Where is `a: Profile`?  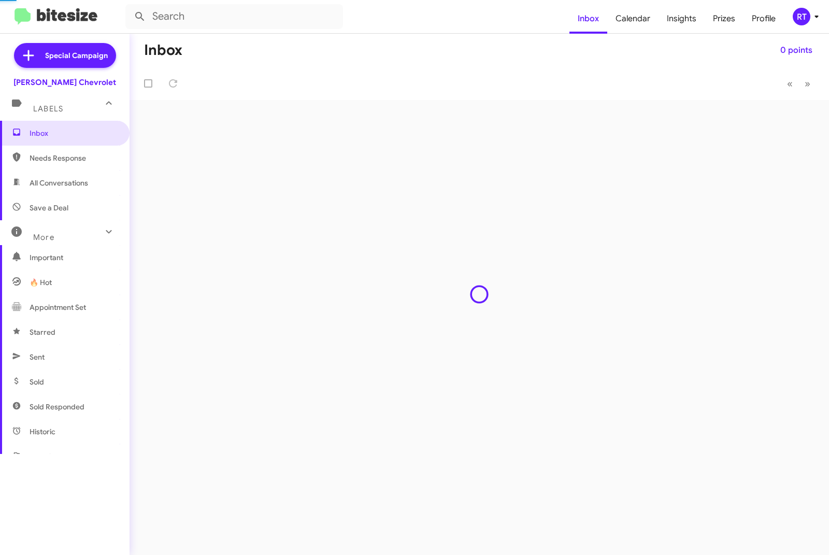
a: Profile is located at coordinates (764, 19).